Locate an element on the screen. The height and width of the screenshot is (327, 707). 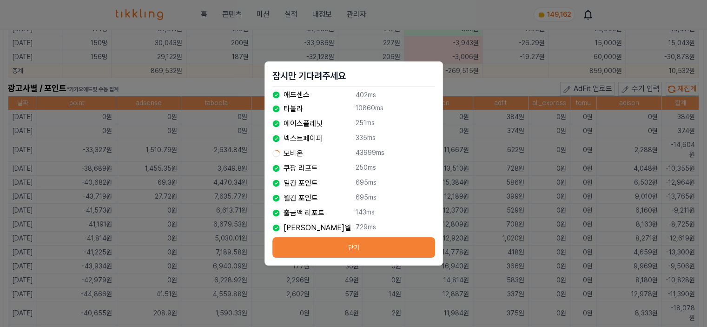
p: 43999ms is located at coordinates (395, 153).